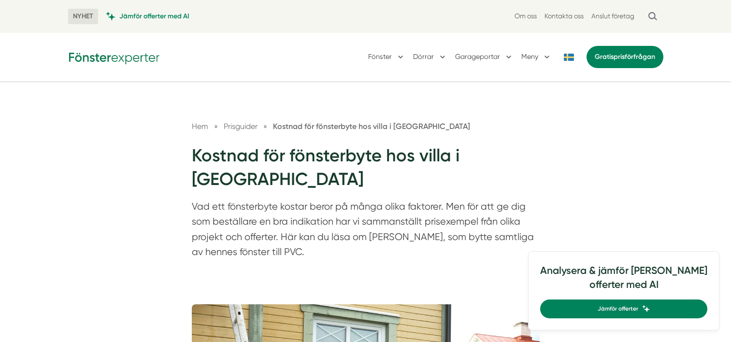 Image resolution: width=731 pixels, height=342 pixels. I want to click on a: Gratisprisförfrågan, so click(625, 57).